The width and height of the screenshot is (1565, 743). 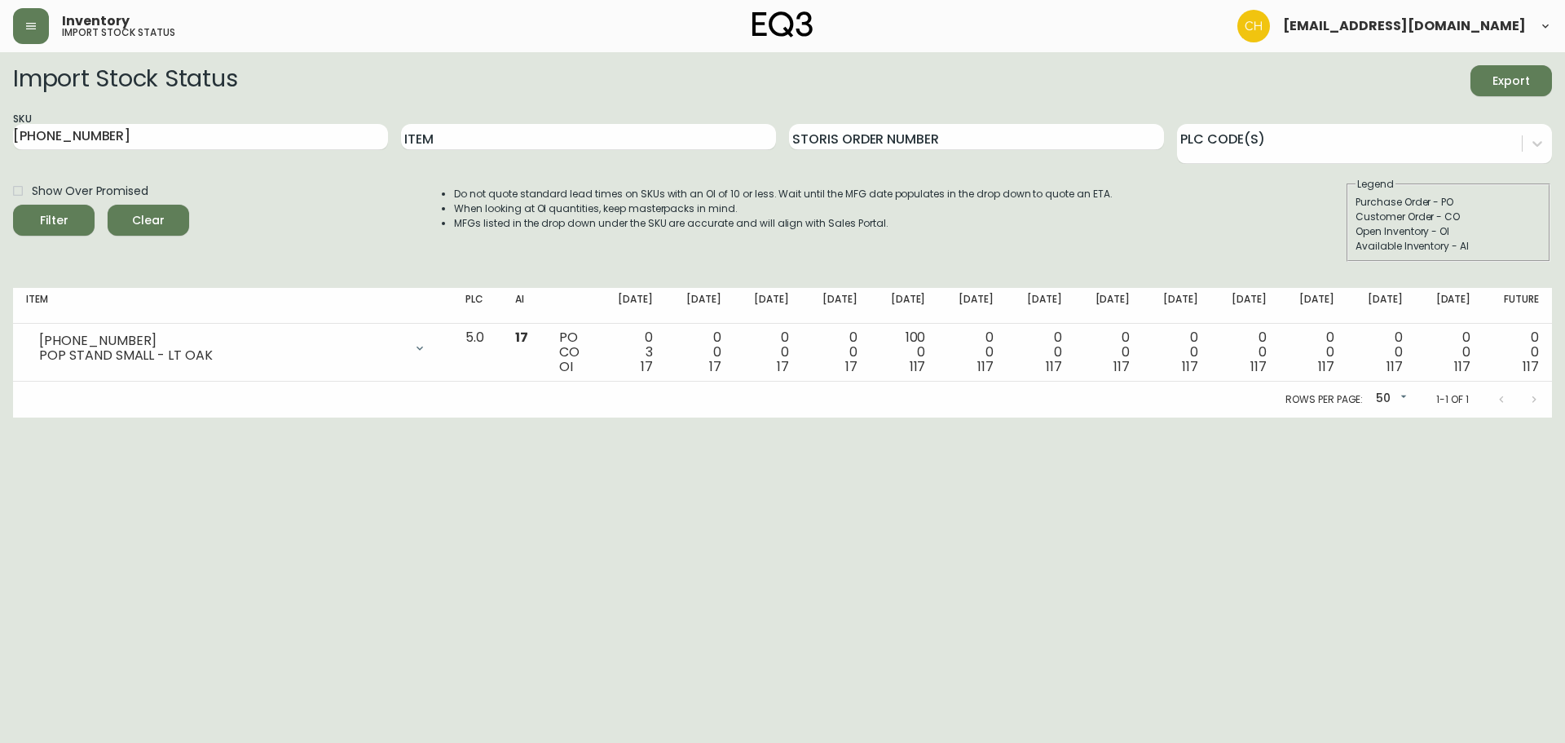 I want to click on div: 100 0, so click(x=905, y=352).